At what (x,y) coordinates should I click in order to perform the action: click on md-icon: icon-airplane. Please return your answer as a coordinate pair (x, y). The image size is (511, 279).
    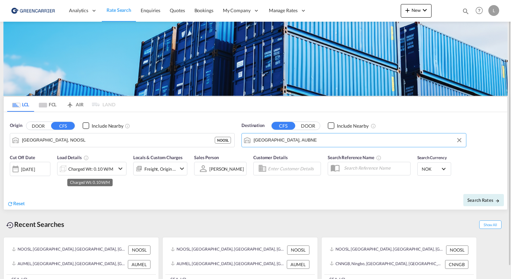
    Looking at the image, I should click on (70, 103).